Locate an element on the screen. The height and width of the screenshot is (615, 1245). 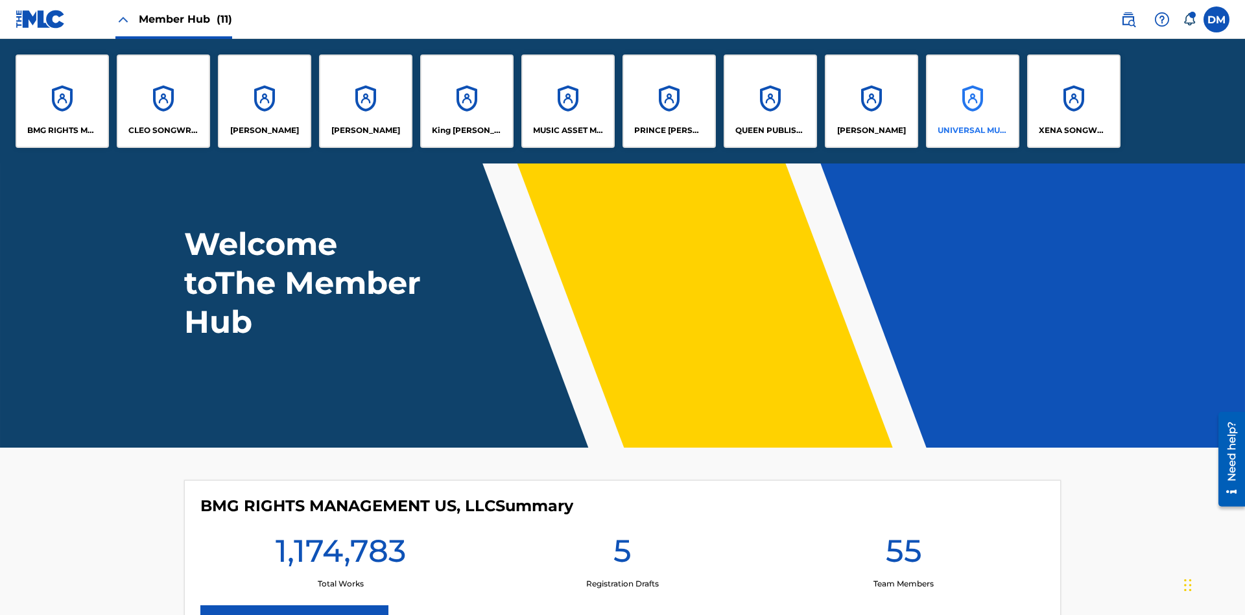
a: AccountsMUSIC ASSET MANAGEMENT (MAM) is located at coordinates (568, 101).